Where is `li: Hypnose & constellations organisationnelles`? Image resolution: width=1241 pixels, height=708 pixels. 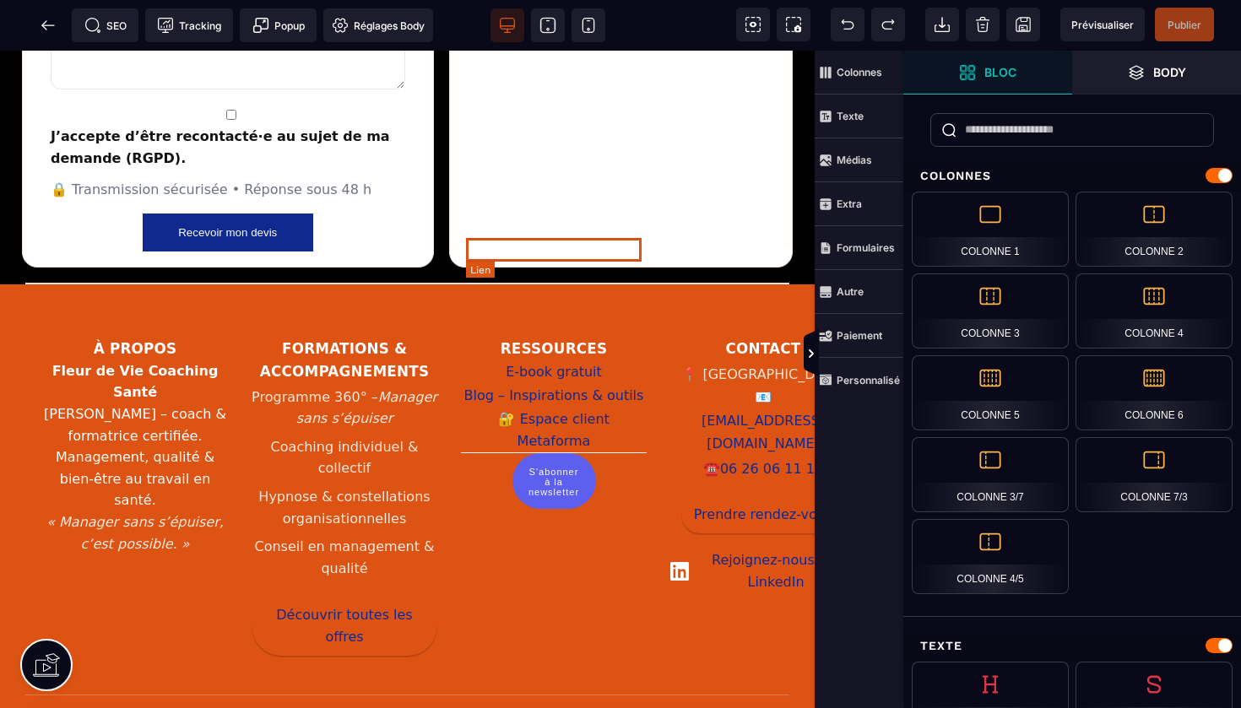 li: Hypnose & constellations organisationnelles is located at coordinates (344, 457).